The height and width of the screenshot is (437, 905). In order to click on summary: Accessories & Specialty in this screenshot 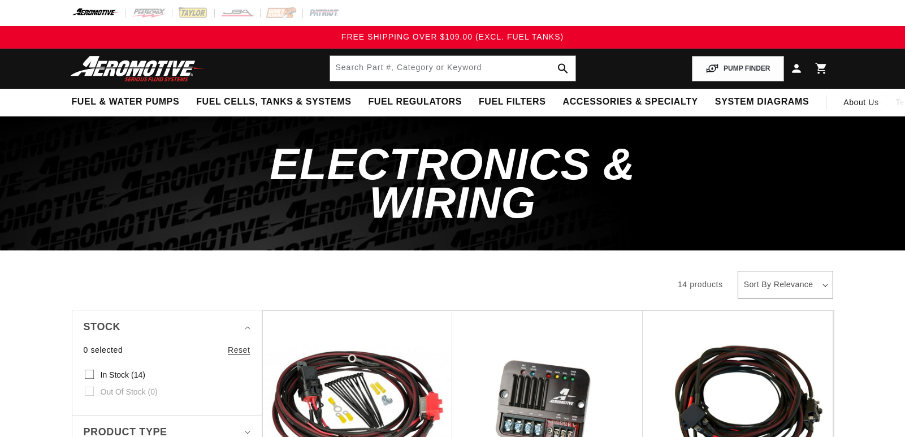, I will do `click(630, 102)`.